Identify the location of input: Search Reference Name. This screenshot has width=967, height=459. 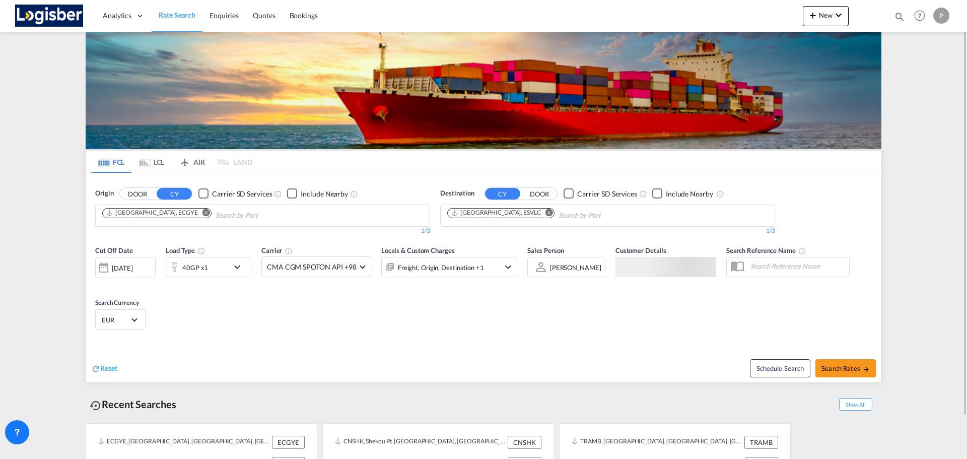
(798, 266).